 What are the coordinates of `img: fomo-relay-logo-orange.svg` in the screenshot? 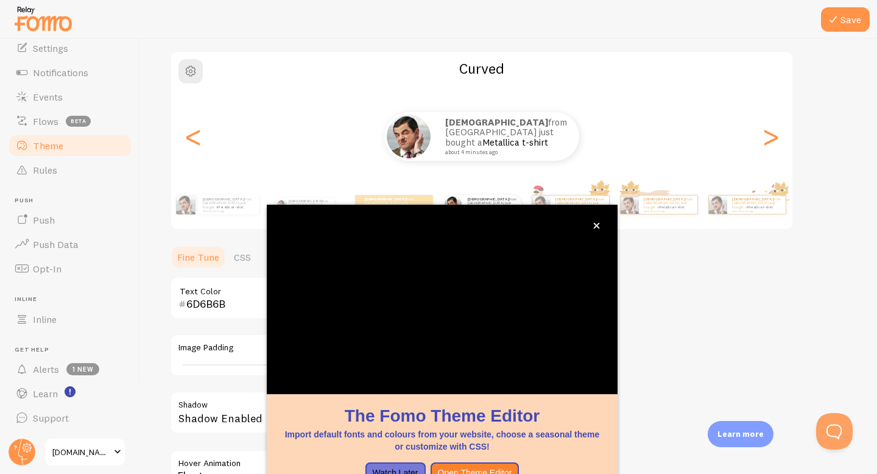 It's located at (43, 18).